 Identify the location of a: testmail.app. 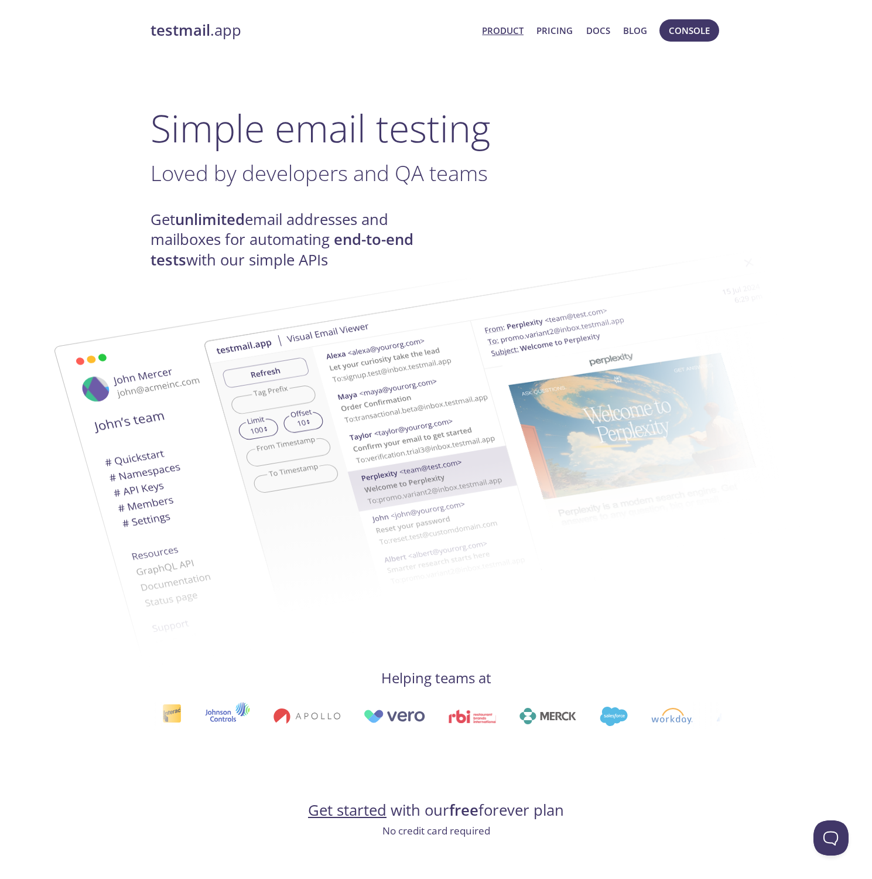
(312, 30).